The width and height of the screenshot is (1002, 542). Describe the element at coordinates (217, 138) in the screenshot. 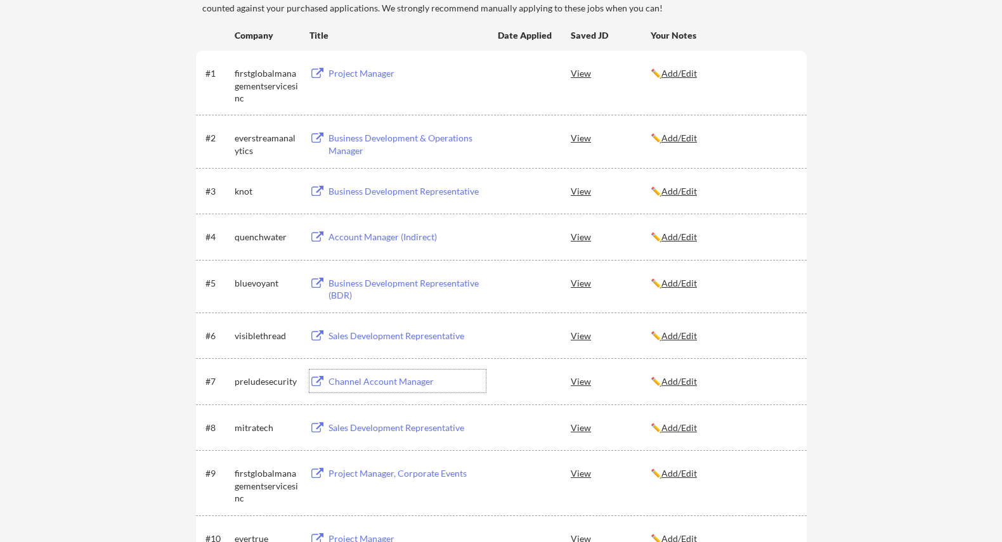

I see `div: #2` at that location.